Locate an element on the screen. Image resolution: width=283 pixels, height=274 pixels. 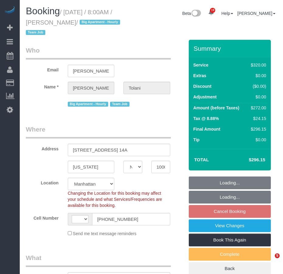
a: Book This Again is located at coordinates (230, 240).